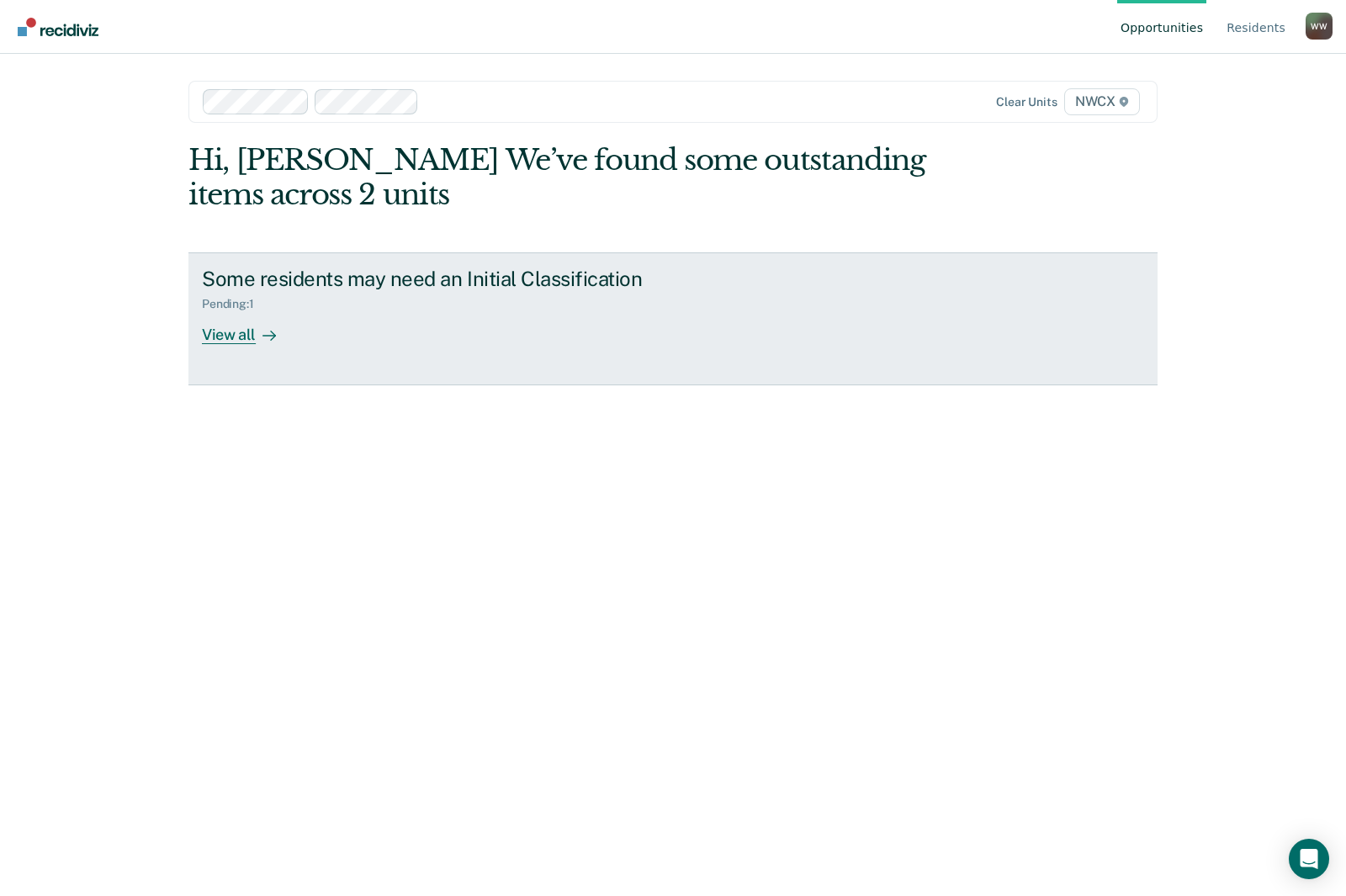 The height and width of the screenshot is (896, 1346). What do you see at coordinates (235, 303) in the screenshot?
I see `div: Pending : 1` at bounding box center [235, 303].